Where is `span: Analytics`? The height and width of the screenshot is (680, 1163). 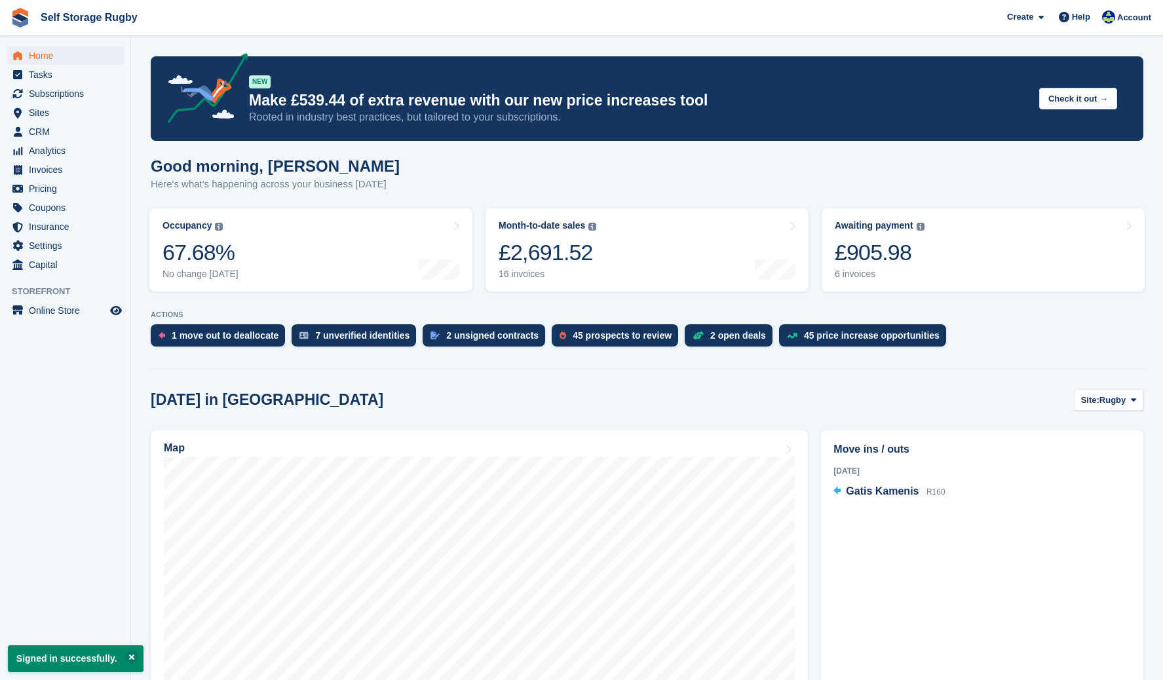
span: Analytics is located at coordinates (68, 151).